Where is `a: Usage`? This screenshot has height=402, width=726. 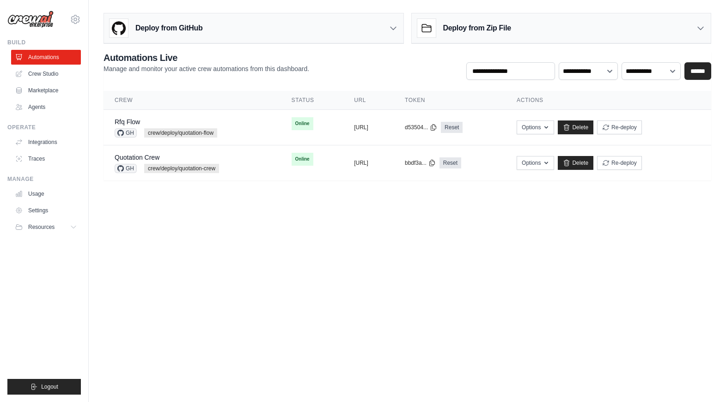 a: Usage is located at coordinates (46, 194).